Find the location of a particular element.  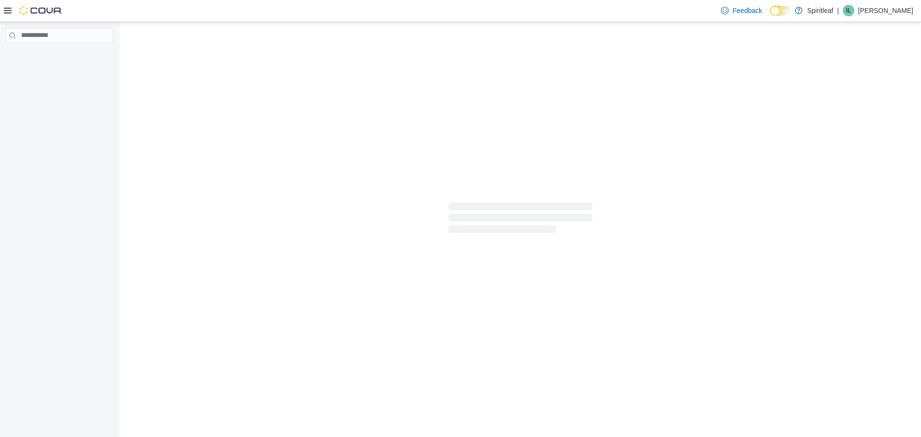

span: Feedback is located at coordinates (747, 11).